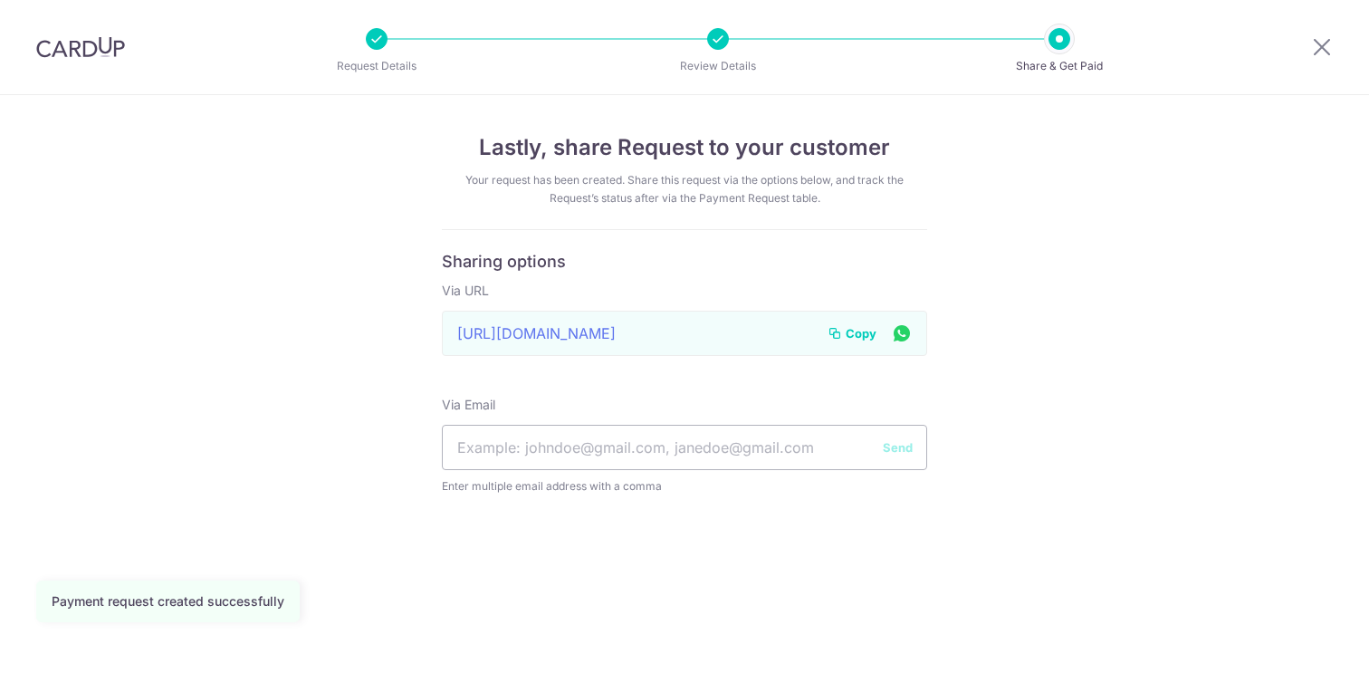 The image size is (1369, 673). I want to click on img: CardUp, so click(81, 47).